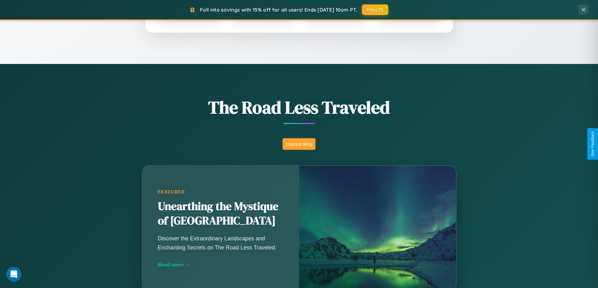  What do you see at coordinates (592, 144) in the screenshot?
I see `div: Give Feedback` at bounding box center [592, 144].